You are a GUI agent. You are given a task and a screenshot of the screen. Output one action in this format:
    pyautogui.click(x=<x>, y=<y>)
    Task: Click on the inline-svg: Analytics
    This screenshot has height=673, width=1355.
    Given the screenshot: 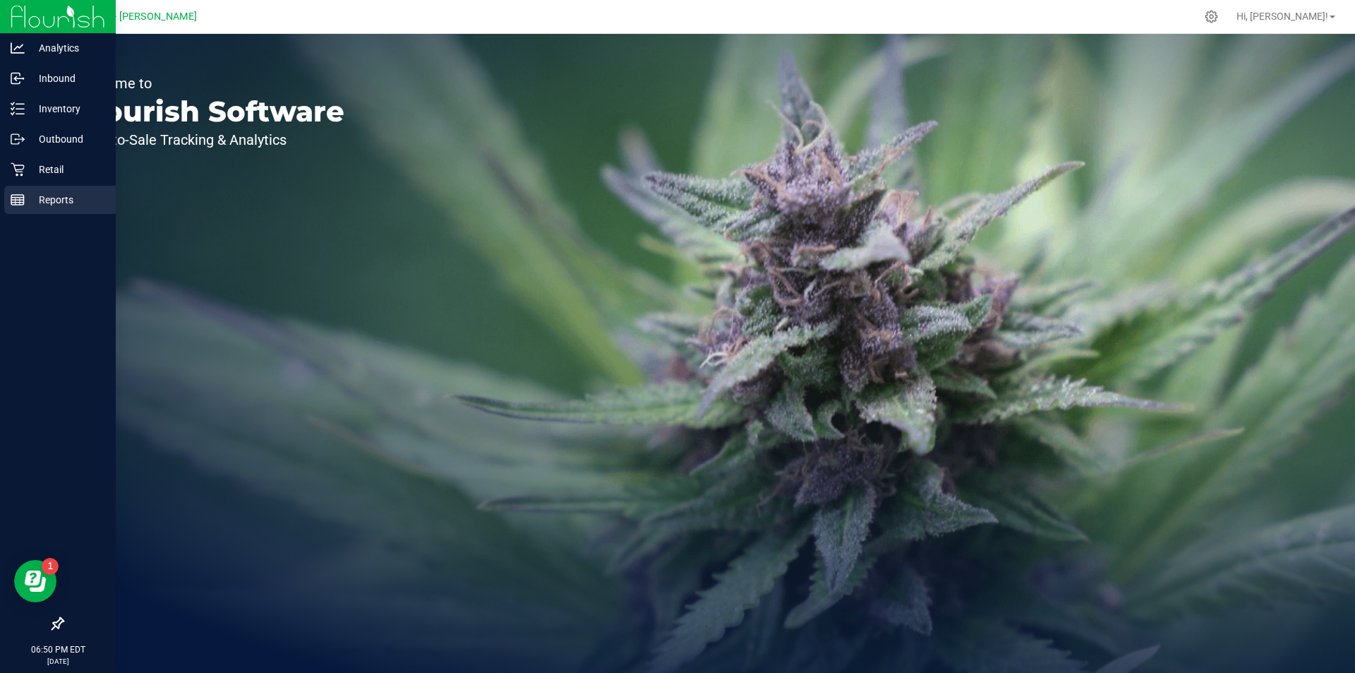 What is the action you would take?
    pyautogui.click(x=18, y=48)
    